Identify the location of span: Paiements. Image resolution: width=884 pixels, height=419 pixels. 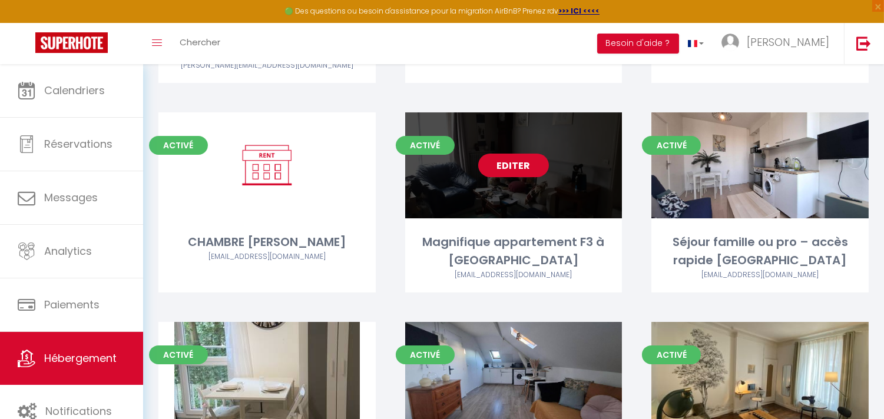
(72, 304).